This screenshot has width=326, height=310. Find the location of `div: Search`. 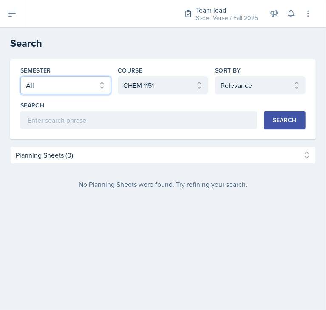

div: Search is located at coordinates (285, 120).